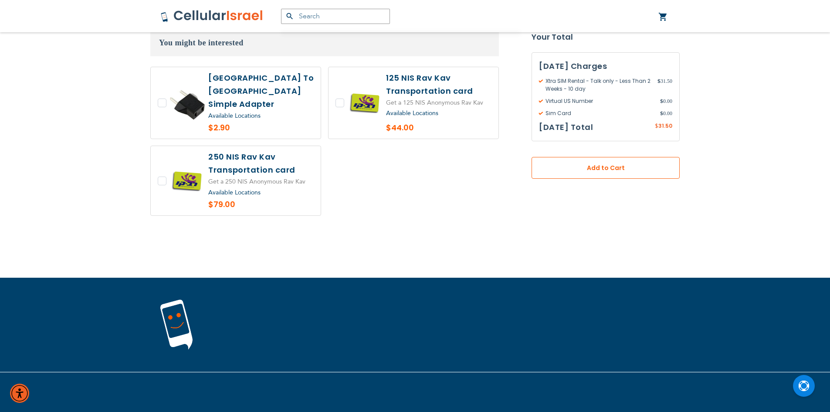  I want to click on button: Add to Cart, so click(606, 168).